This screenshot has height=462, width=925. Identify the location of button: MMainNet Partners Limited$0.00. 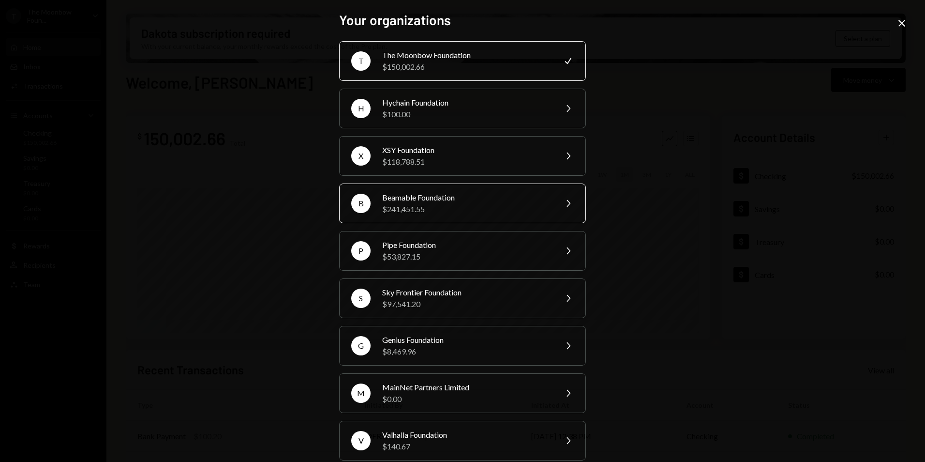
(463, 393).